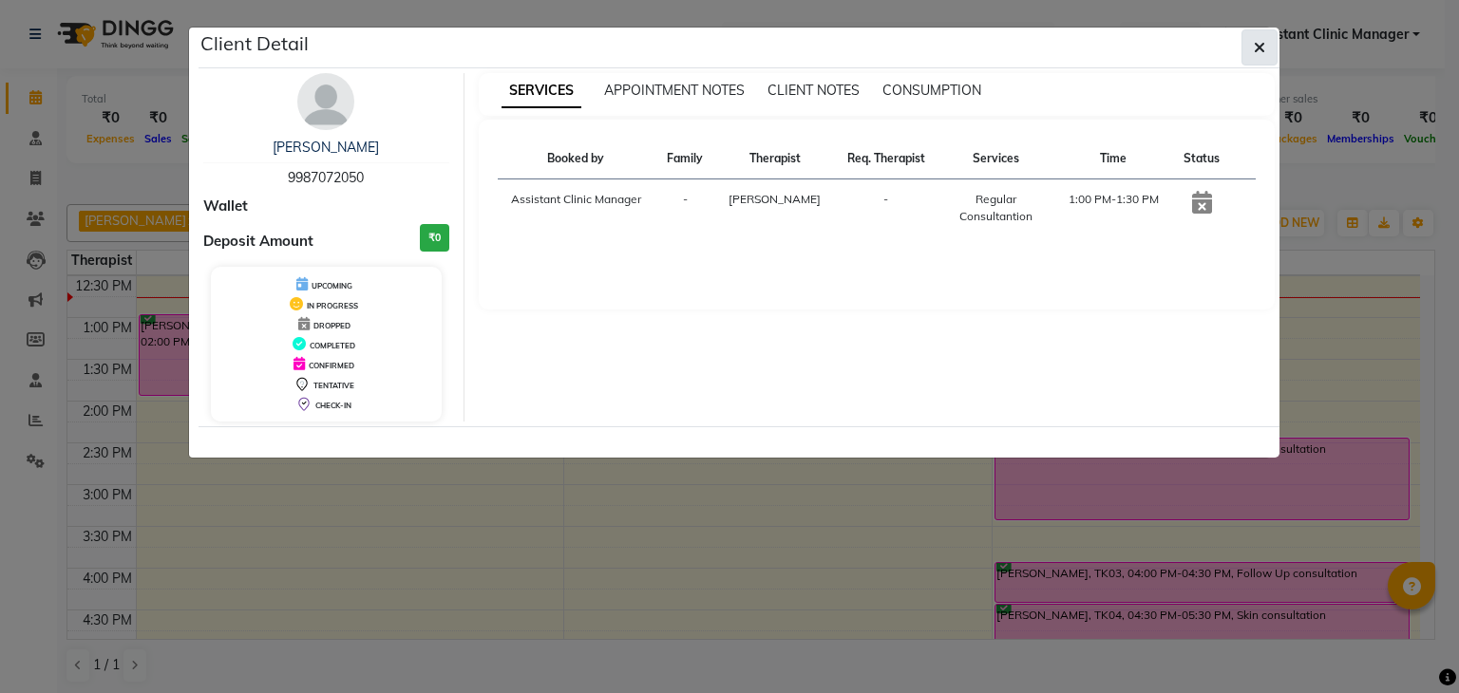 The height and width of the screenshot is (693, 1459). I want to click on span: APPOINTMENT NOTES, so click(674, 90).